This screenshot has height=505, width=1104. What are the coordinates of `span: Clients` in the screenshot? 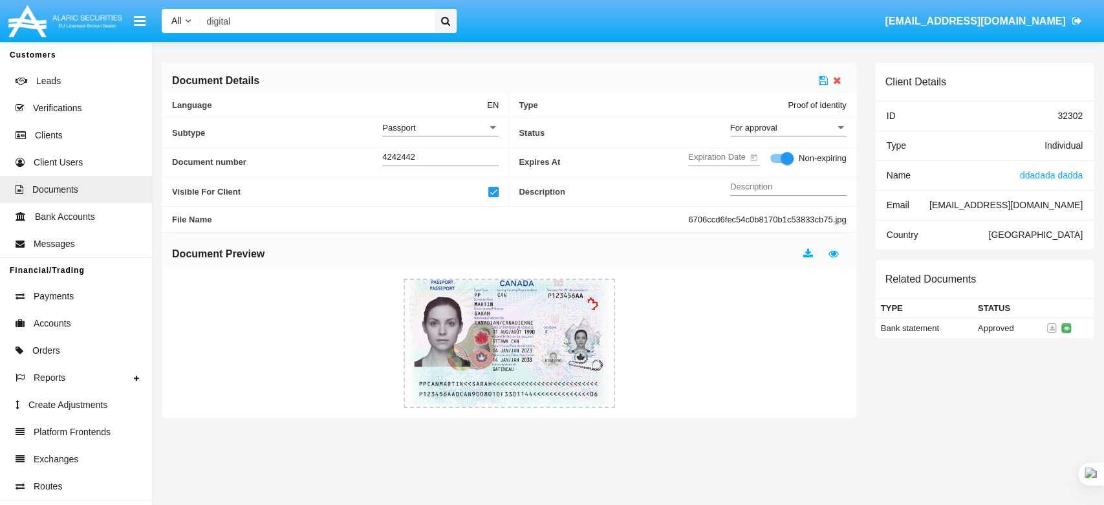 It's located at (49, 135).